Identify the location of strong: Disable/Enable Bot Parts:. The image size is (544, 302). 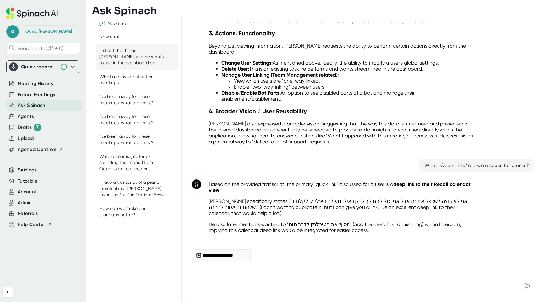
(251, 93).